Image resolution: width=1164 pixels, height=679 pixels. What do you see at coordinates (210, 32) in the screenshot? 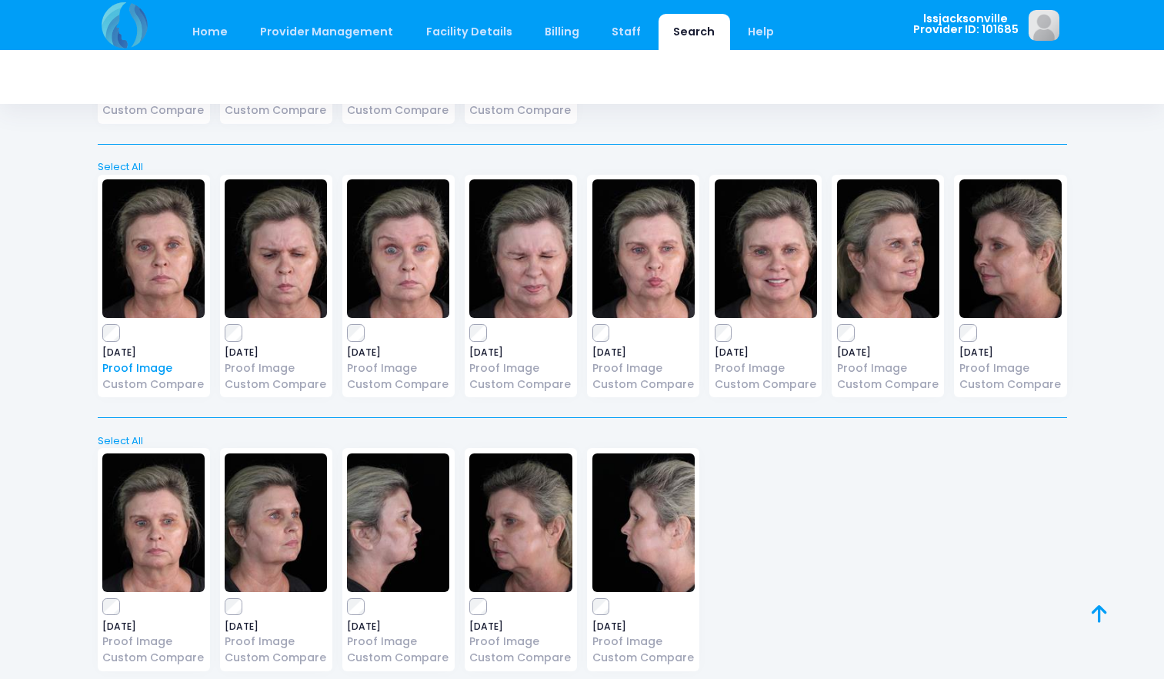
I see `a: Home` at bounding box center [210, 32].